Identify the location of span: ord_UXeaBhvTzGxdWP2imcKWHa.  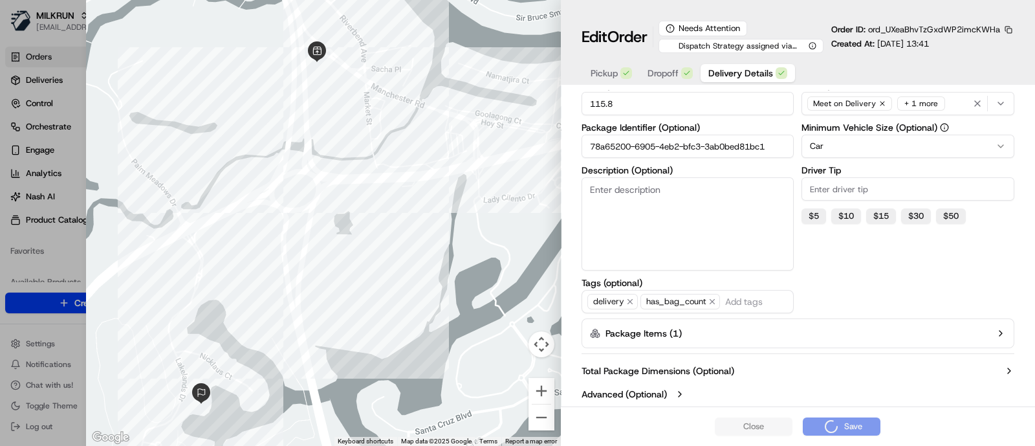
(934, 29).